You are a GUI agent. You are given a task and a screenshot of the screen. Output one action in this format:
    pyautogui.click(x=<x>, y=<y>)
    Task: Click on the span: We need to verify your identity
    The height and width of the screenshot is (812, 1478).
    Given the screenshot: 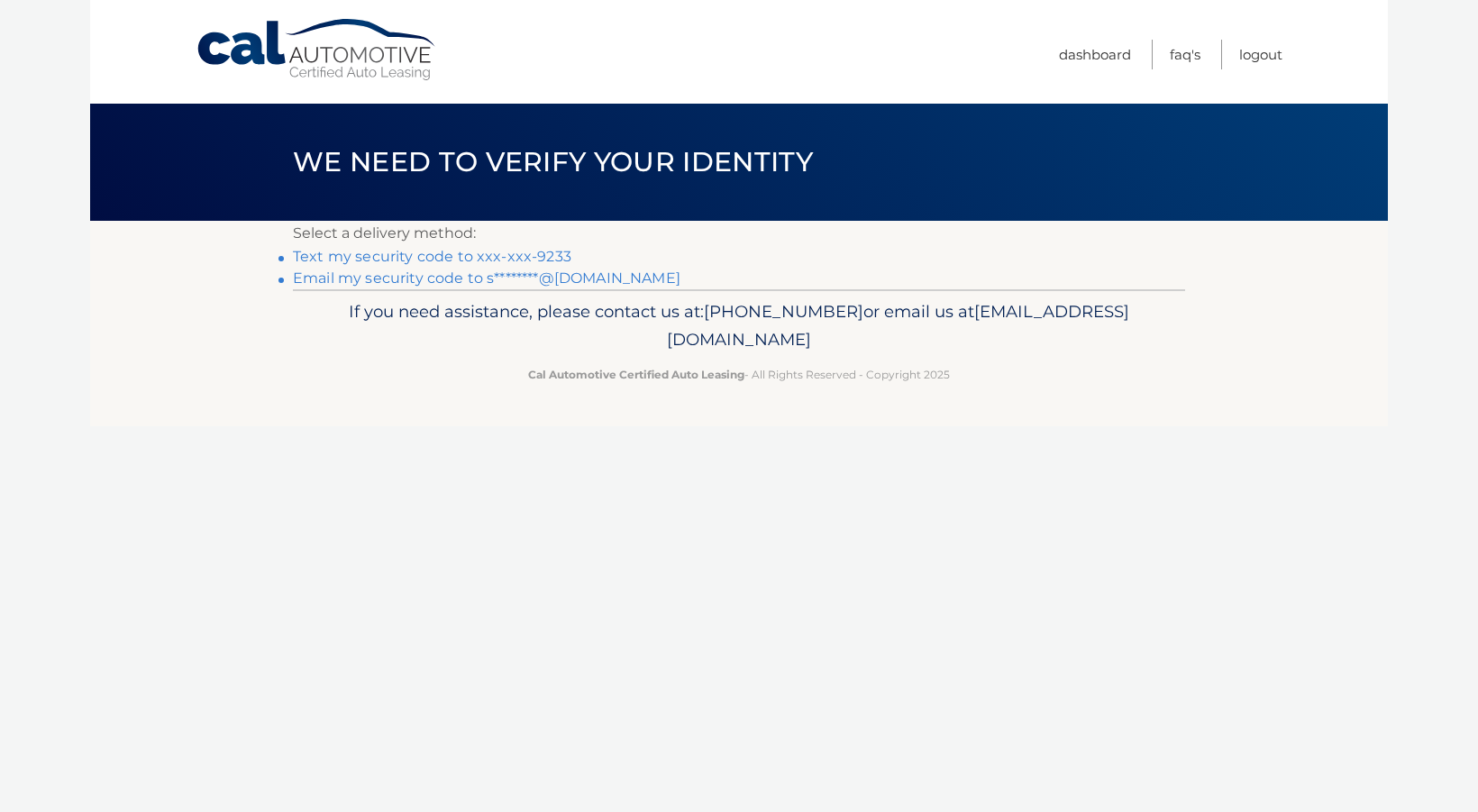 What is the action you would take?
    pyautogui.click(x=553, y=161)
    